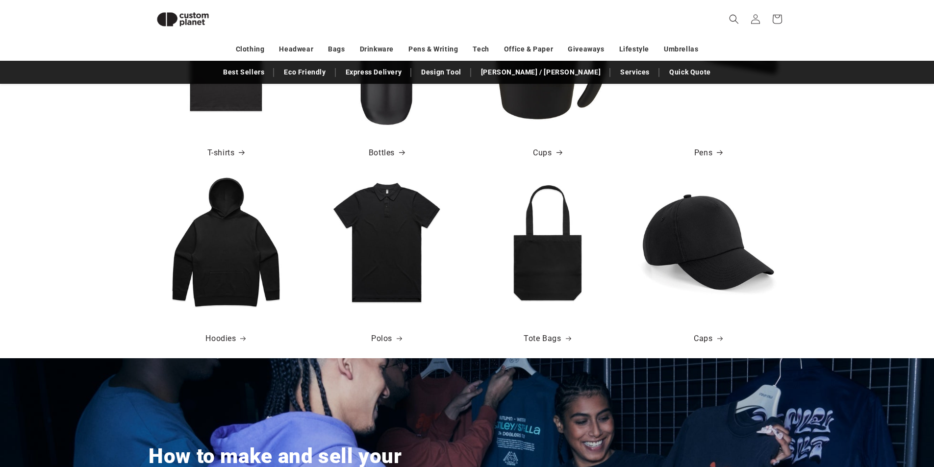 The image size is (934, 467). I want to click on summary: Search, so click(734, 19).